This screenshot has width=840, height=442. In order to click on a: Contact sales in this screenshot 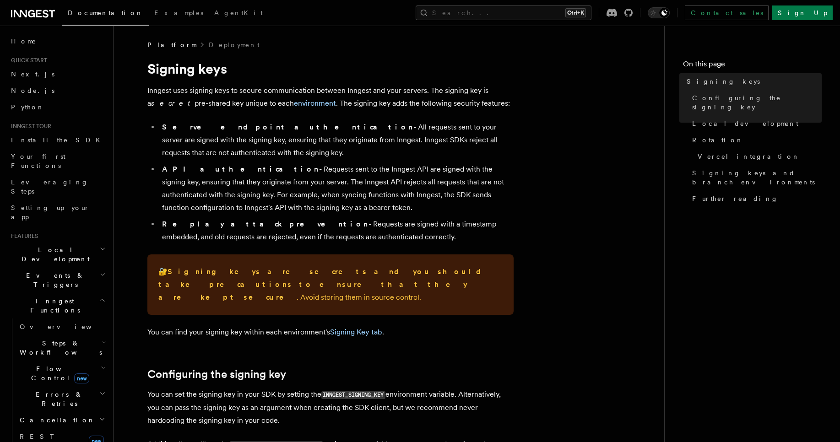, I will do `click(726, 13)`.